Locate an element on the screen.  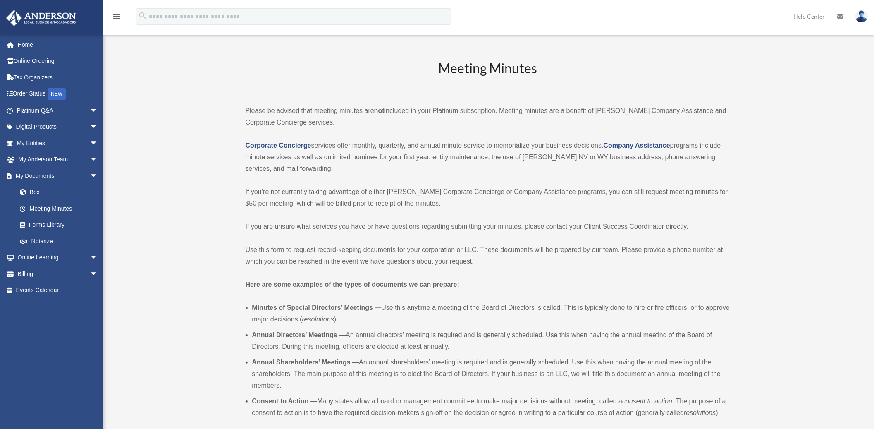
strong: Company Assistance is located at coordinates (637, 145).